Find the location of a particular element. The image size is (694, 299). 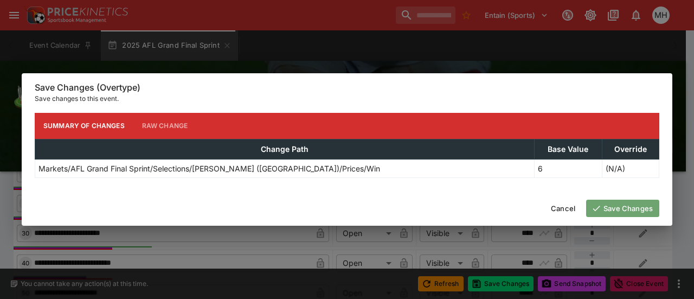

td: 6 is located at coordinates (568, 168).